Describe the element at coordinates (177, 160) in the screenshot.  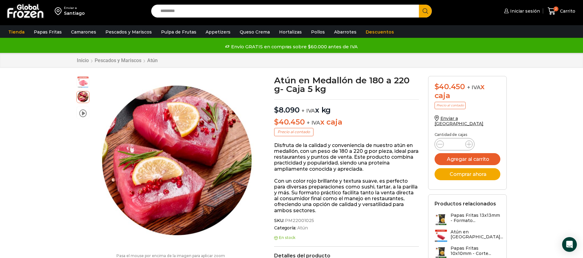
I see `div: 2 / 3` at that location.